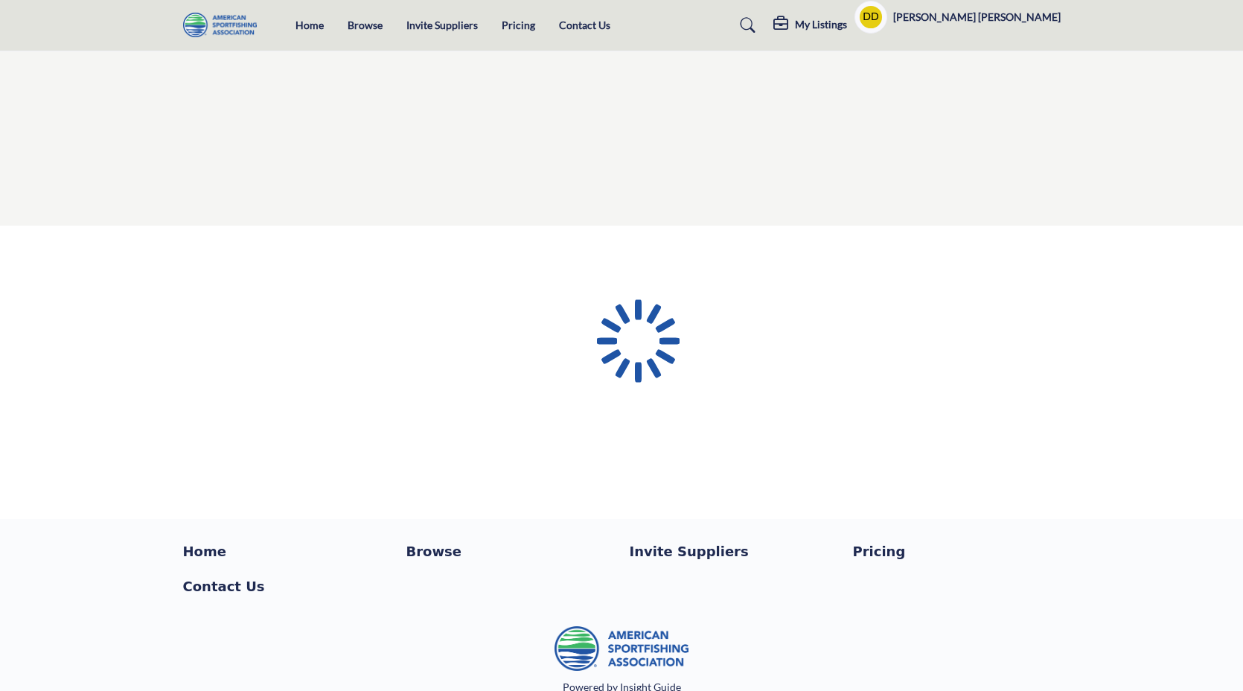 This screenshot has width=1243, height=691. I want to click on p: Browse, so click(510, 551).